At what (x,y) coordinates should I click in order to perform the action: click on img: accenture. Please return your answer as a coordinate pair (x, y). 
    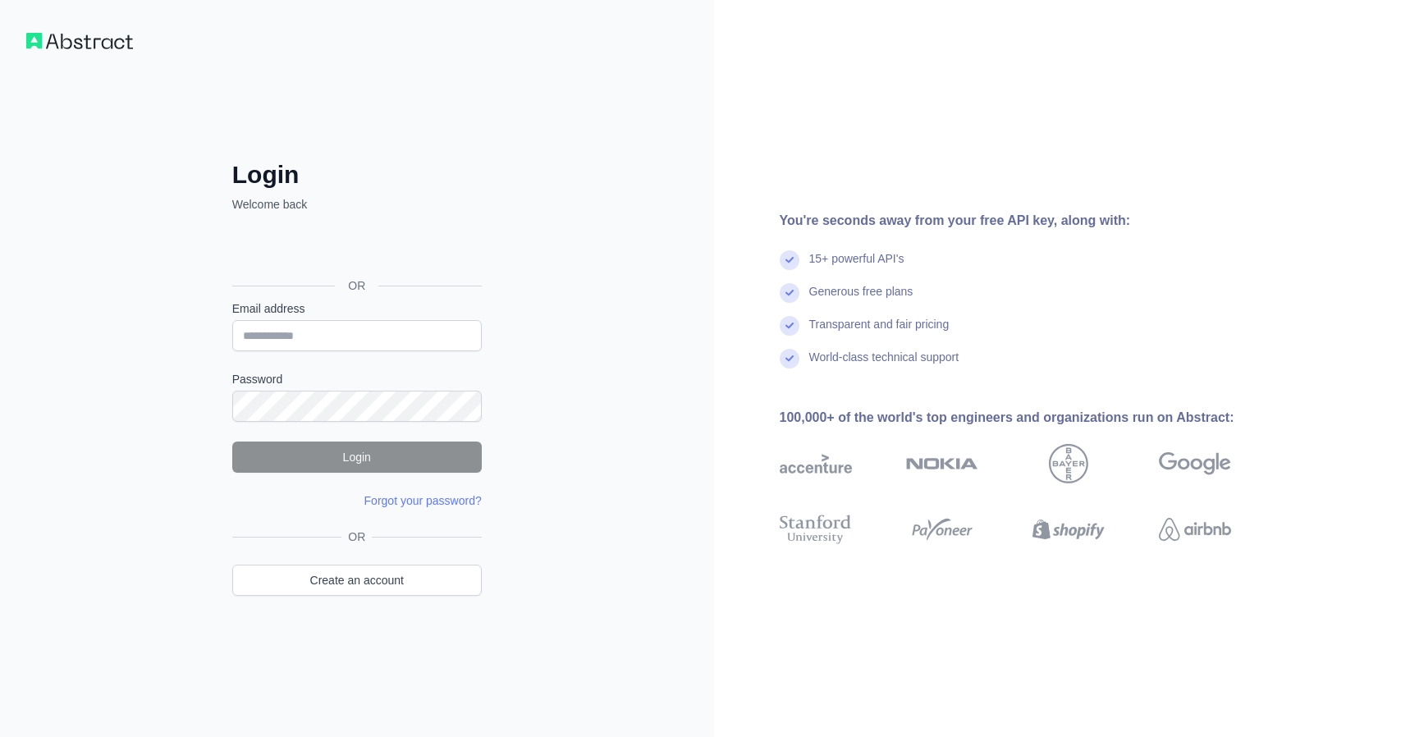
    Looking at the image, I should click on (816, 464).